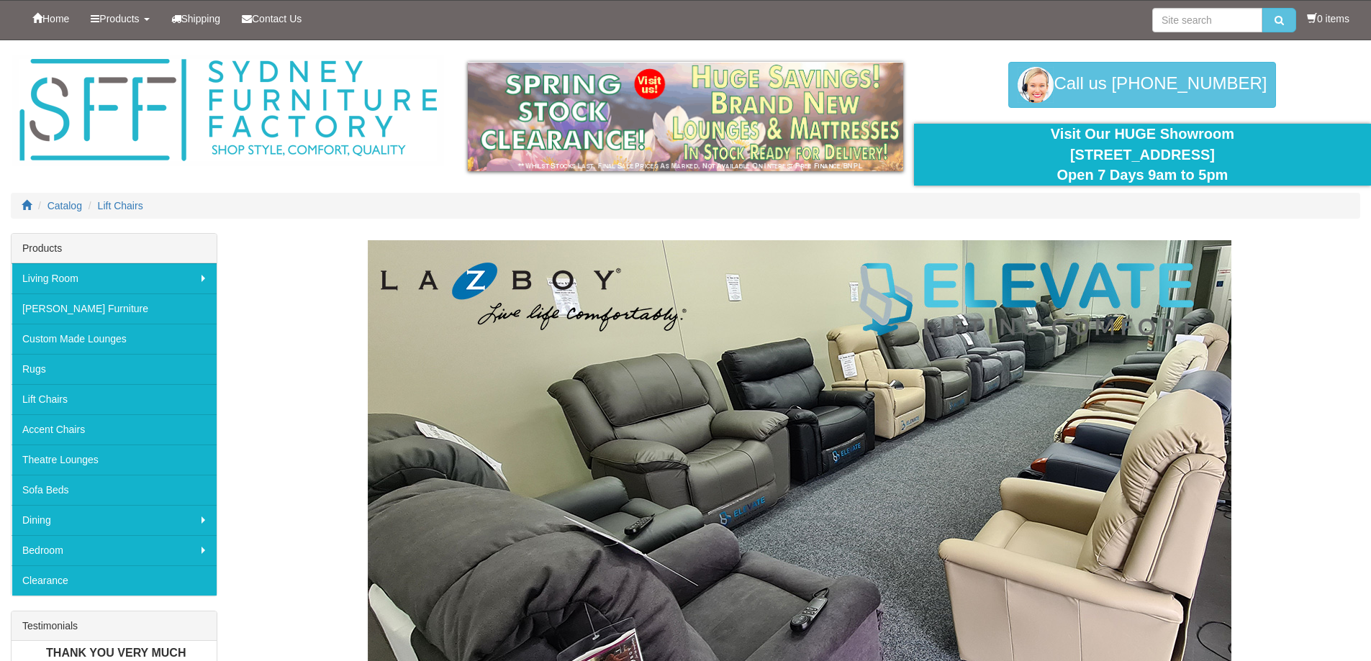 The width and height of the screenshot is (1371, 661). Describe the element at coordinates (119, 19) in the screenshot. I see `span: Products` at that location.